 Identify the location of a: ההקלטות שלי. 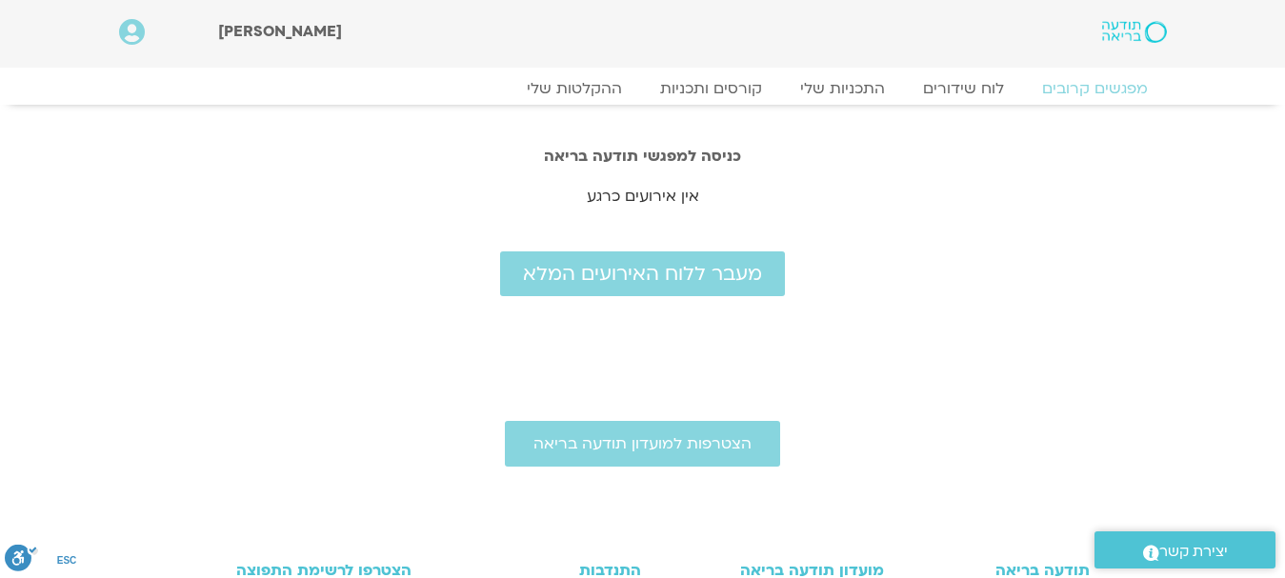
(574, 89).